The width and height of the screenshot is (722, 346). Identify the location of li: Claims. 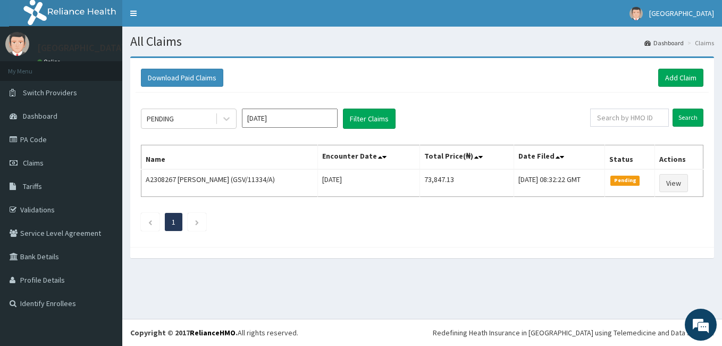
(700, 43).